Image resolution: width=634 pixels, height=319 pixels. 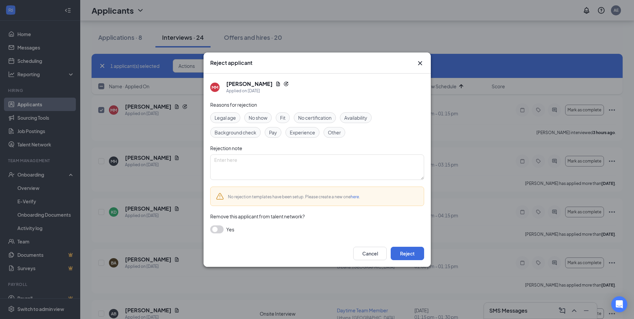 What do you see at coordinates (258, 118) in the screenshot?
I see `span: No show` at bounding box center [258, 118].